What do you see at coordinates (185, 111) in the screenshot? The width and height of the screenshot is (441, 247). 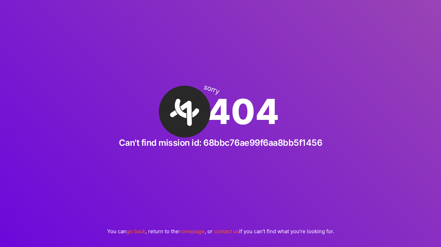 I see `img: A·Team` at bounding box center [185, 111].